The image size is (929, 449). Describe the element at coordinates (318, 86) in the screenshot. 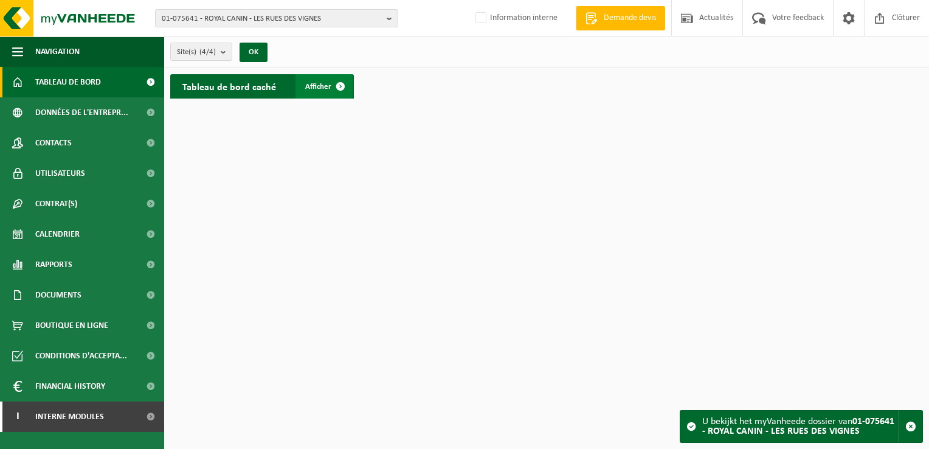

I see `span: Afficher` at that location.